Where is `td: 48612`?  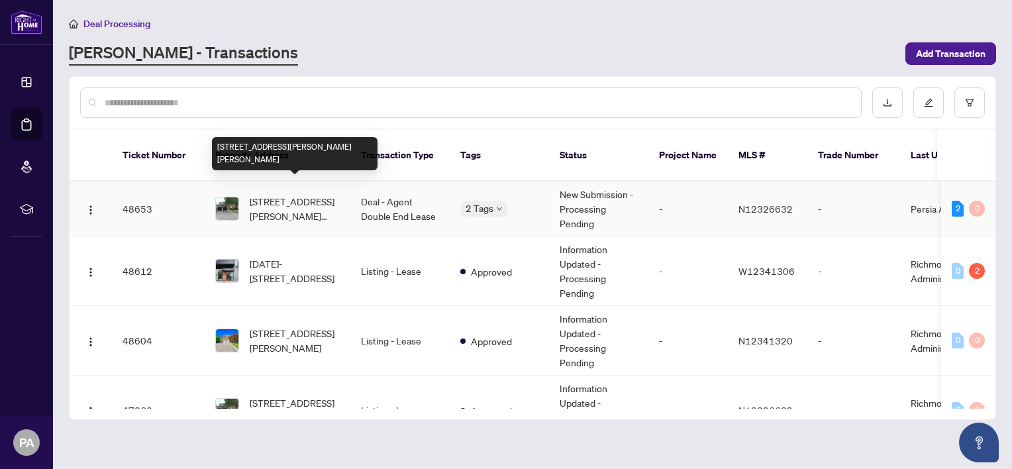 td: 48612 is located at coordinates (158, 271).